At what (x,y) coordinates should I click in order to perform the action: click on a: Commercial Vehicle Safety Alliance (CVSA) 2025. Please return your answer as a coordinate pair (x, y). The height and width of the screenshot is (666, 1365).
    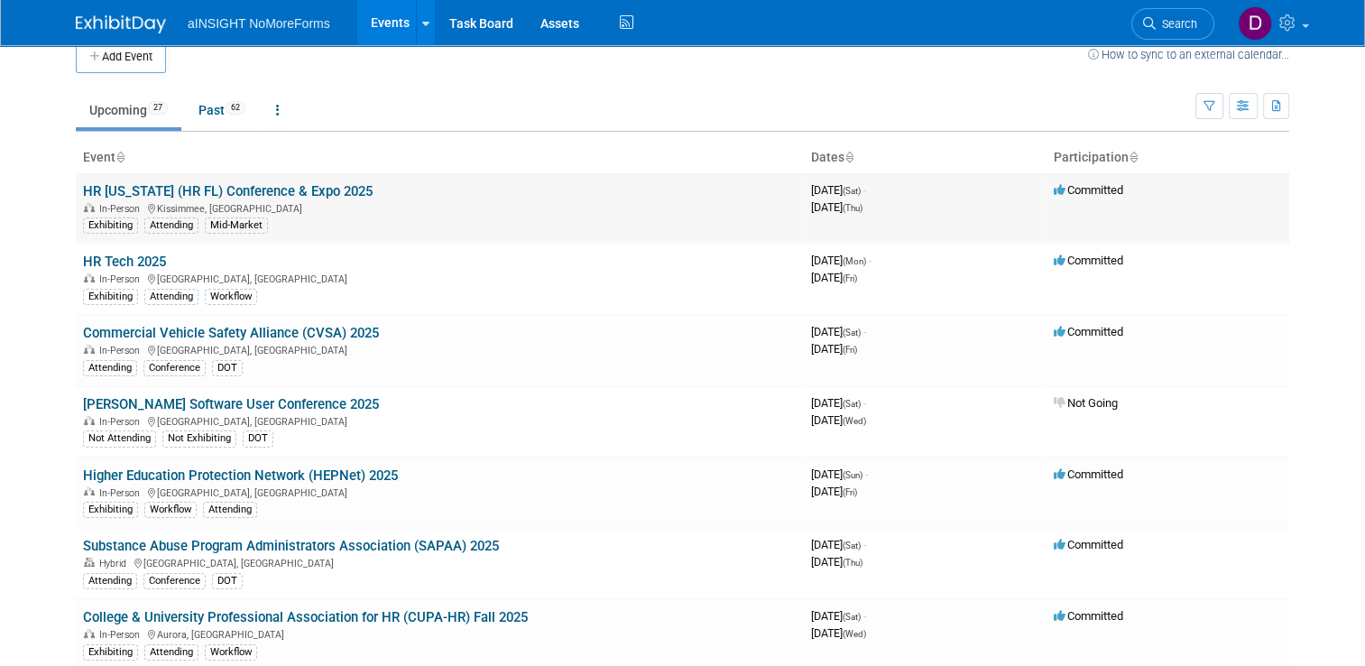
    Looking at the image, I should click on (231, 333).